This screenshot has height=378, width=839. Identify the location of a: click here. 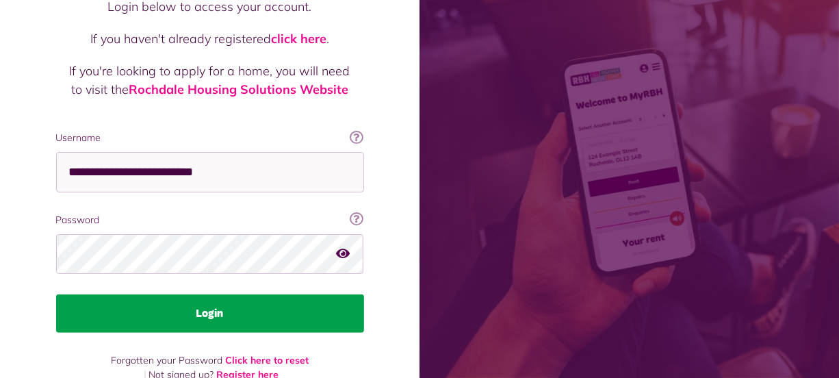
(298, 38).